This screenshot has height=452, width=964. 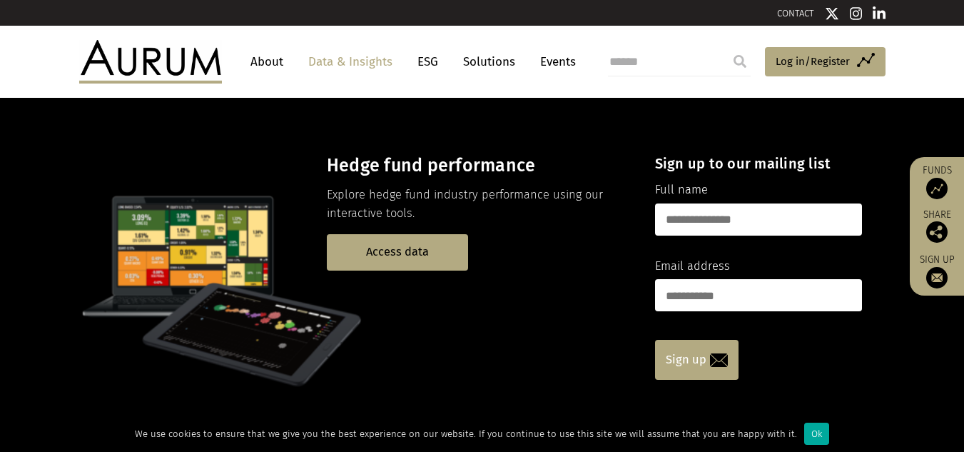 What do you see at coordinates (267, 61) in the screenshot?
I see `a: About` at bounding box center [267, 61].